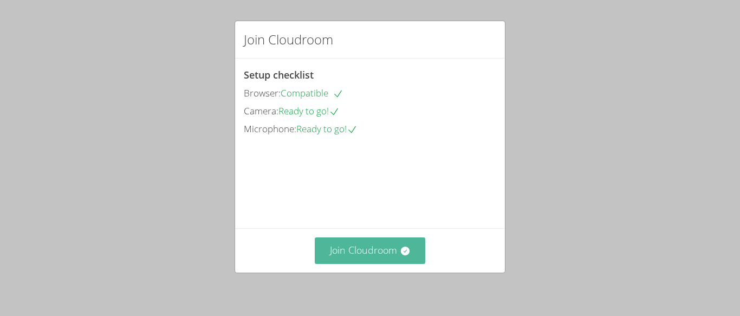 This screenshot has width=740, height=316. I want to click on span: Setup checklist, so click(279, 75).